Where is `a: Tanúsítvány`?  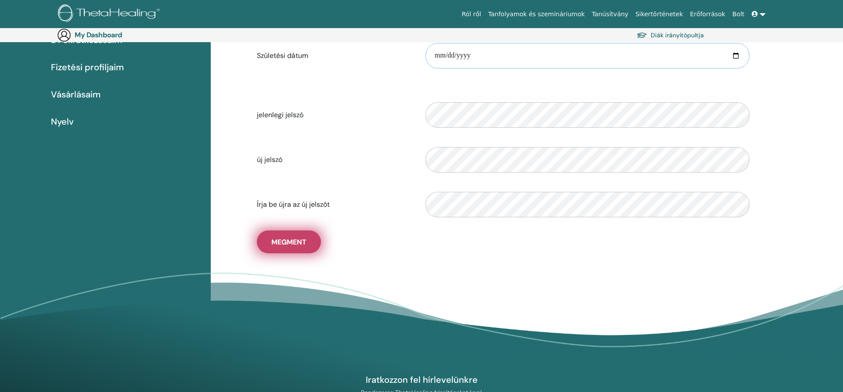
a: Tanúsítvány is located at coordinates (610, 14).